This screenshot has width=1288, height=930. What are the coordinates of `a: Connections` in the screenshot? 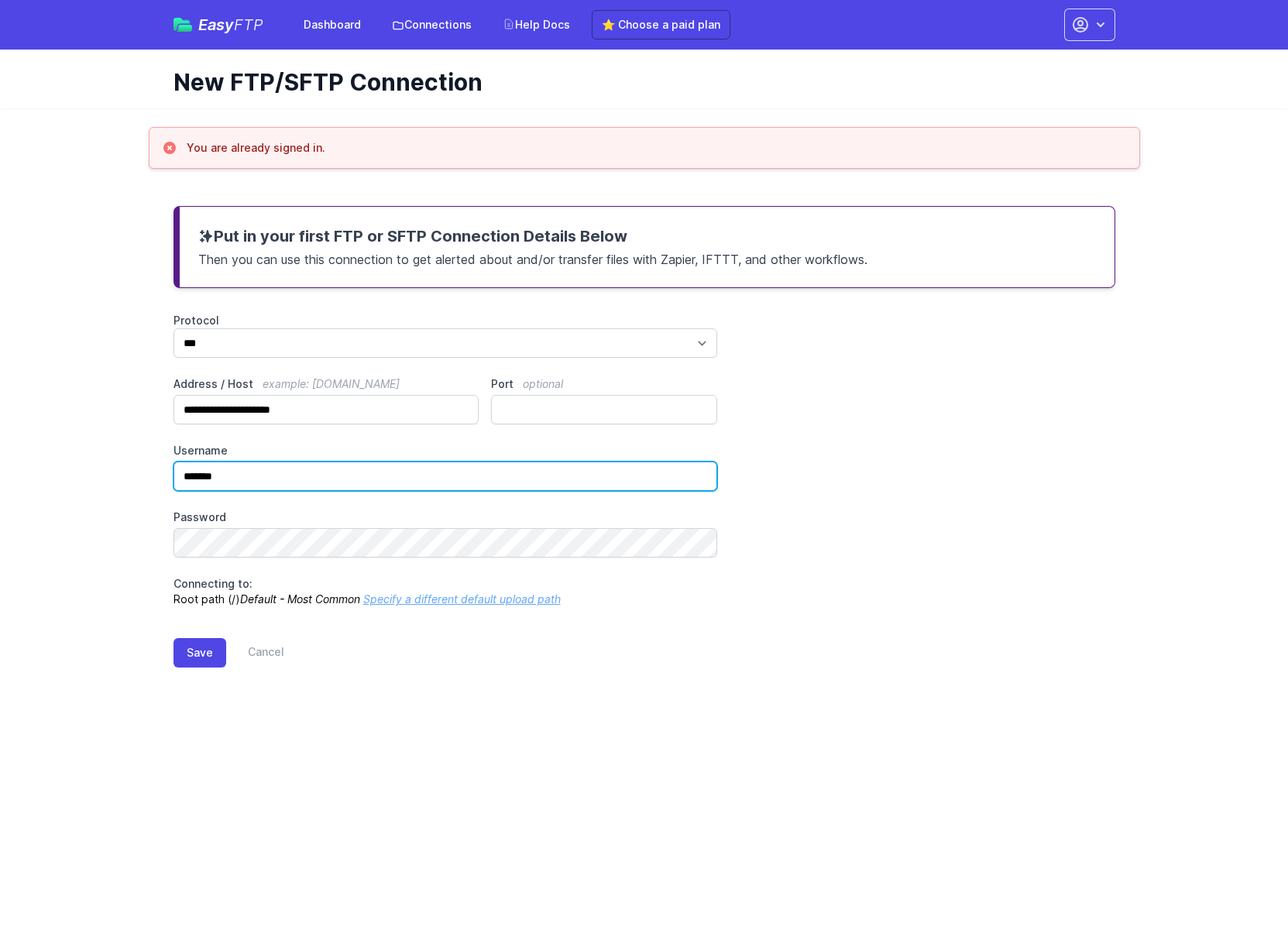 It's located at (432, 25).